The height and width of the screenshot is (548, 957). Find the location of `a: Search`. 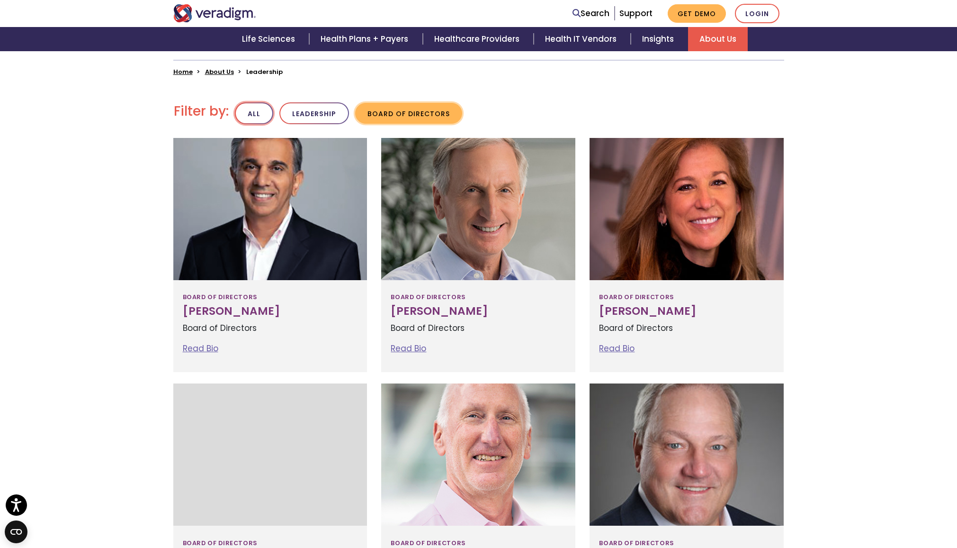

a: Search is located at coordinates (591, 13).